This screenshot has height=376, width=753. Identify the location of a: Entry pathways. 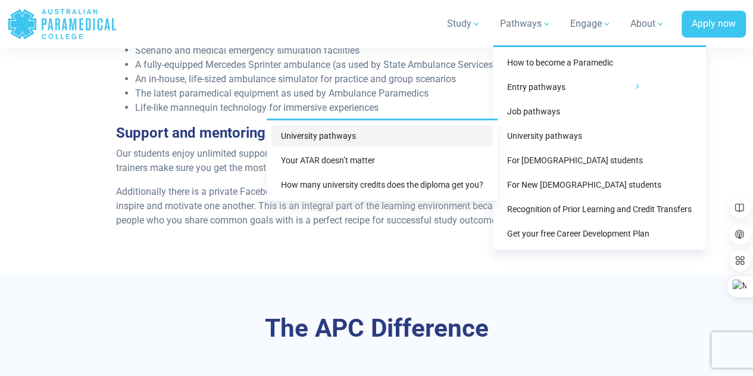
(600, 87).